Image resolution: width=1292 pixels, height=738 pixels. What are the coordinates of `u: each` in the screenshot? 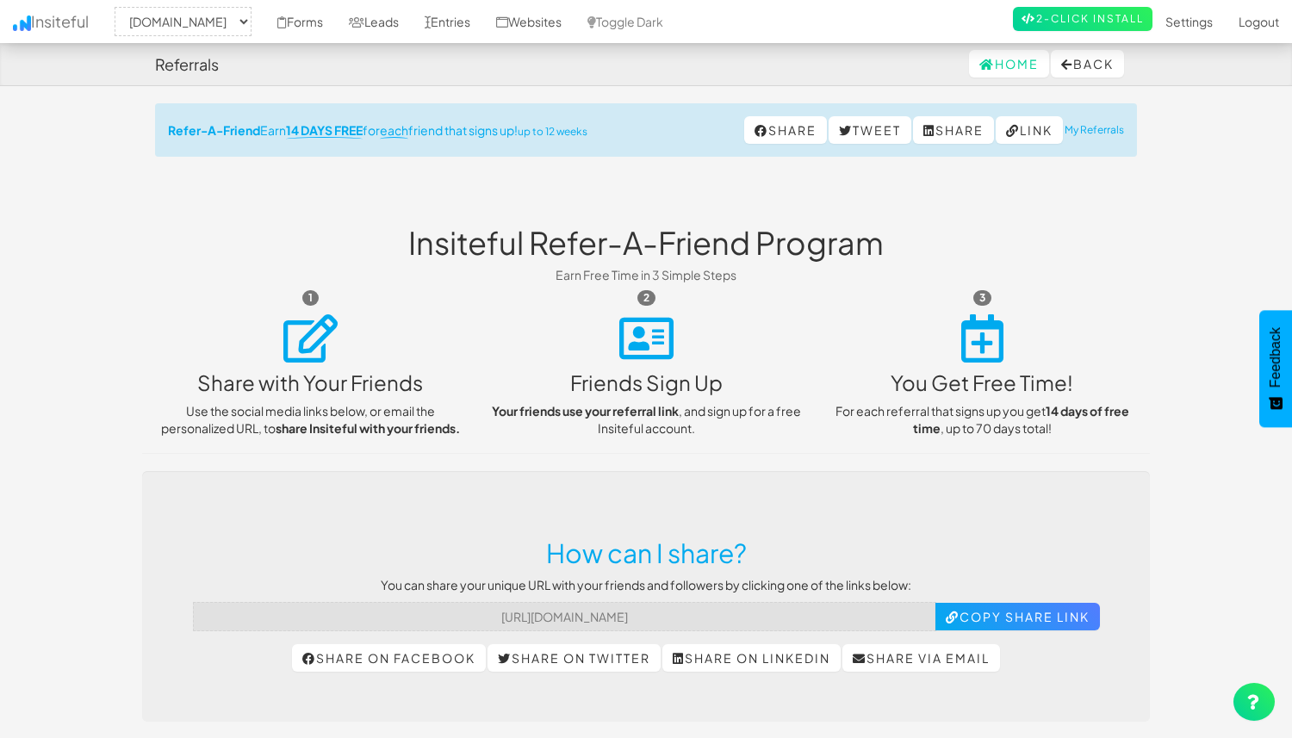 It's located at (393, 130).